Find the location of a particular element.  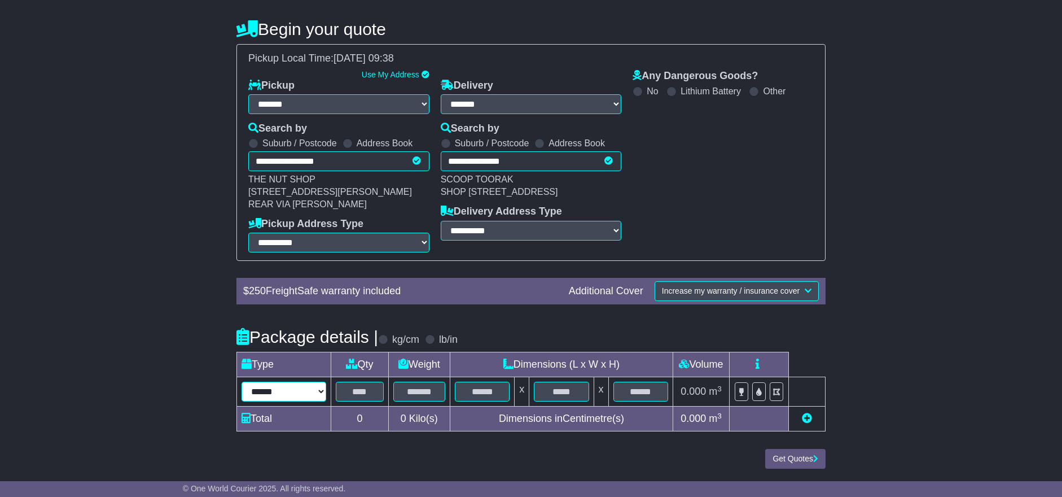

label: Delivery is located at coordinates (467, 86).